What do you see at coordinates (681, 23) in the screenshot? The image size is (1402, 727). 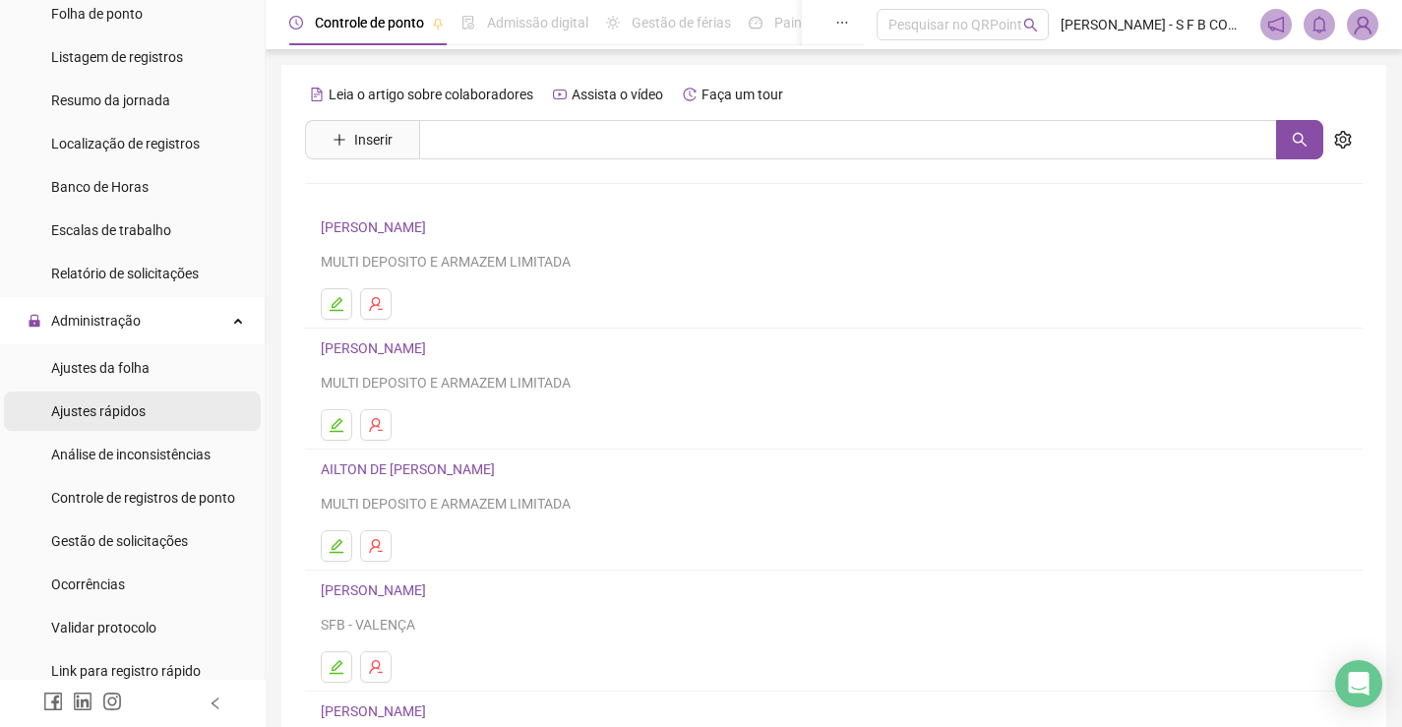 I see `span: Gestão de férias` at bounding box center [681, 23].